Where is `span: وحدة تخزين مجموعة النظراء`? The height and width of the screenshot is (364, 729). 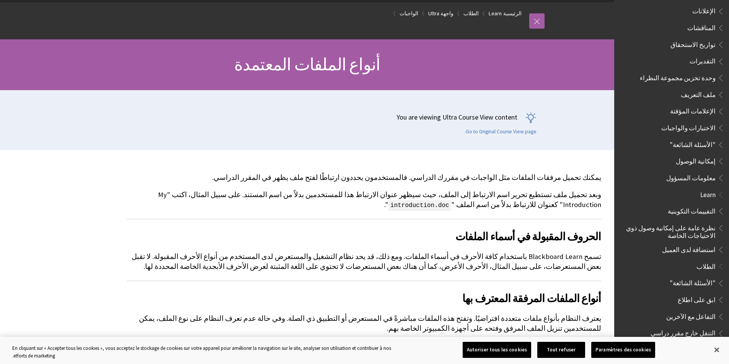 span: وحدة تخزين مجموعة النظراء is located at coordinates (677, 76).